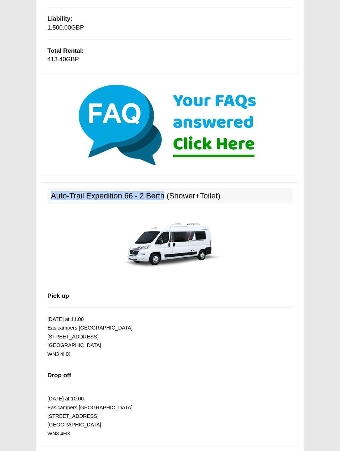 This screenshot has height=451, width=340. Describe the element at coordinates (66, 51) in the screenshot. I see `b: Total Rental:` at that location.